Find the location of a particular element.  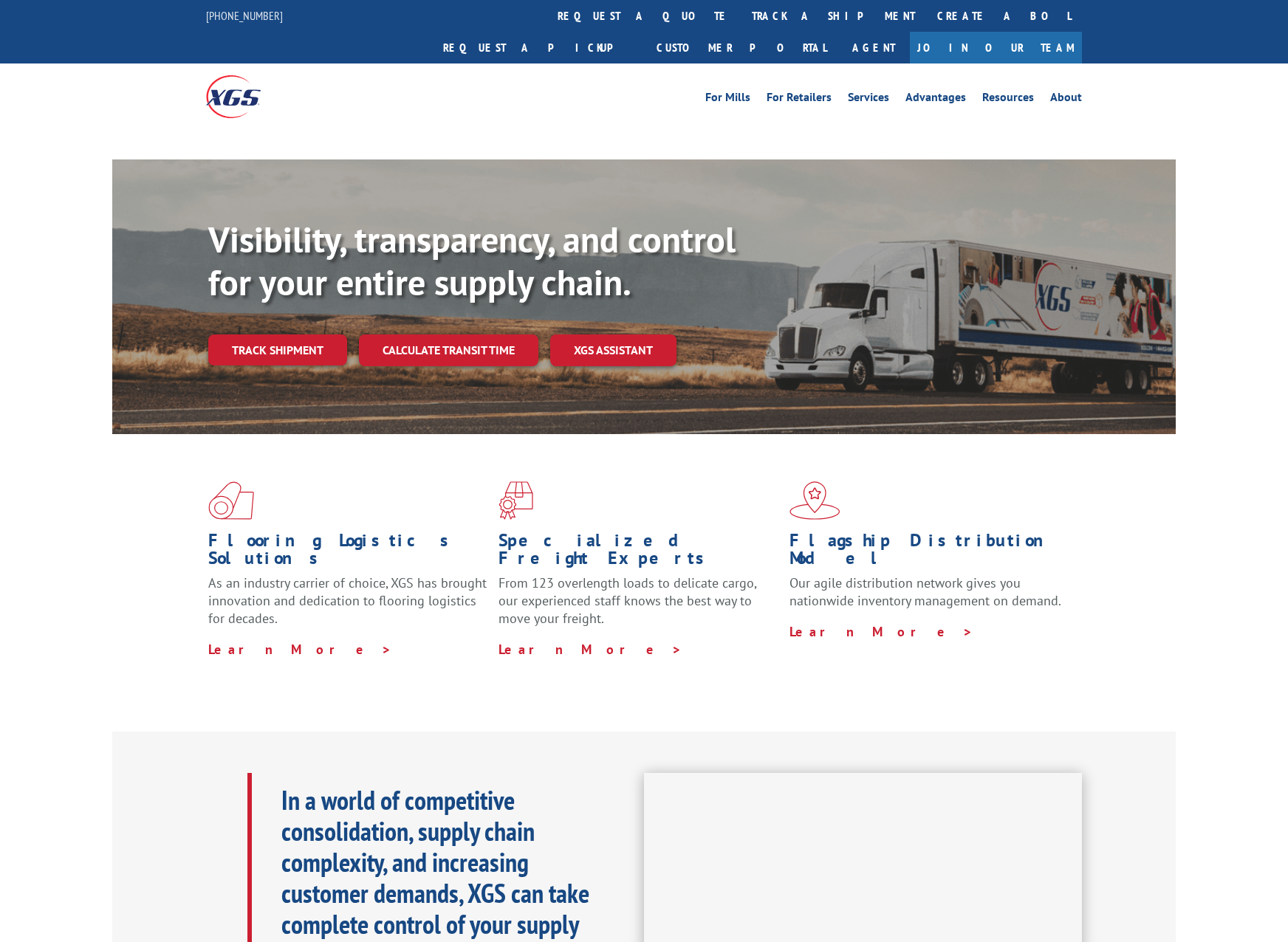

a: For Mills is located at coordinates (727, 99).